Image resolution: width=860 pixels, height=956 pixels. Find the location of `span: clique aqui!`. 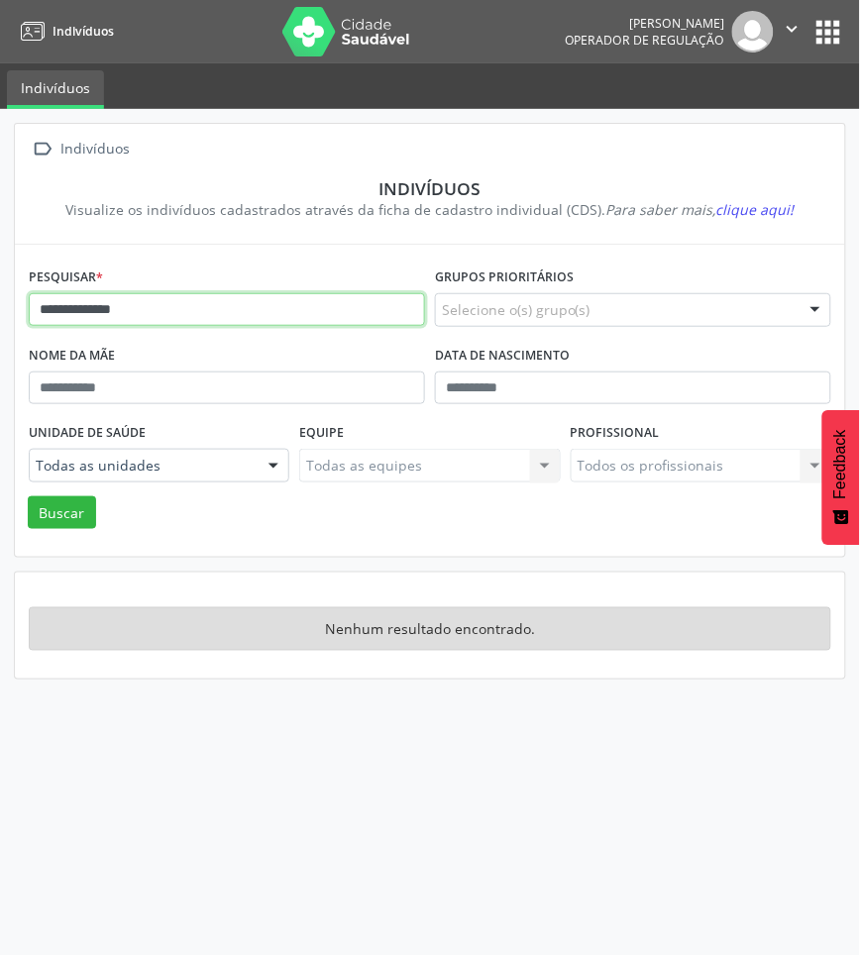

span: clique aqui! is located at coordinates (755, 209).